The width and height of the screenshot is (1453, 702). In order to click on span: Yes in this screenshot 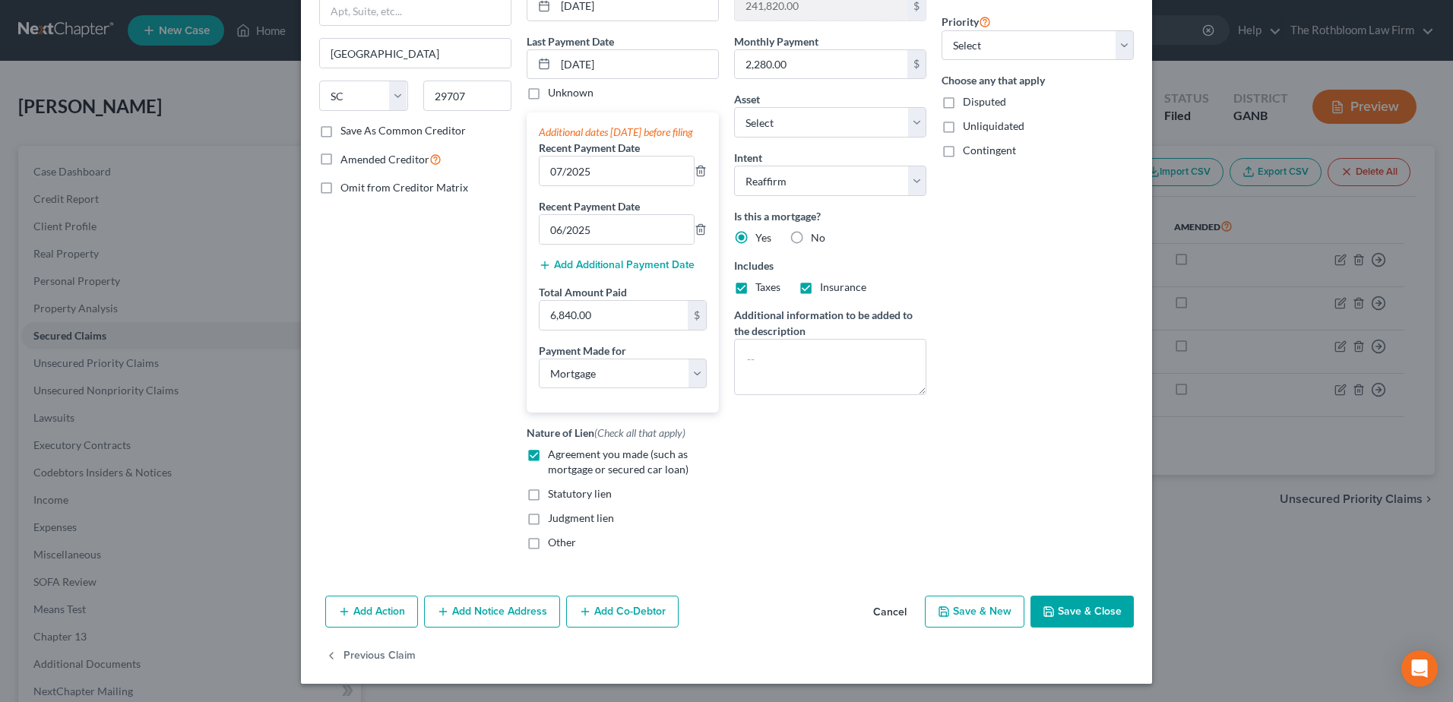, I will do `click(763, 237)`.